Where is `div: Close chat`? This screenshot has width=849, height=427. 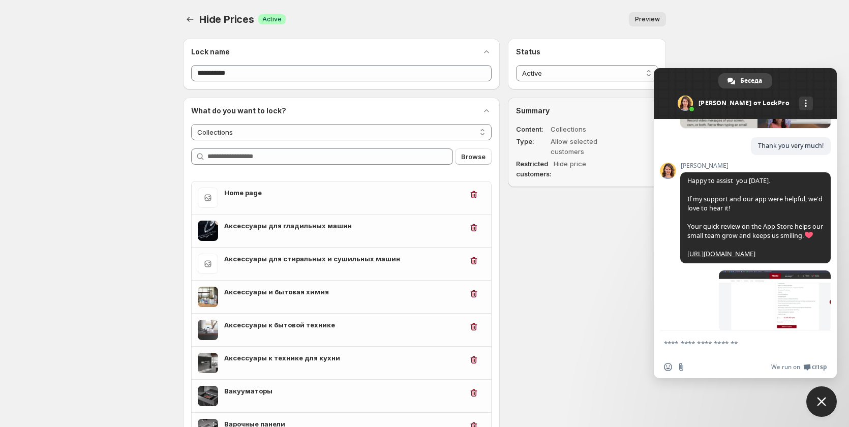 div: Close chat is located at coordinates (822, 402).